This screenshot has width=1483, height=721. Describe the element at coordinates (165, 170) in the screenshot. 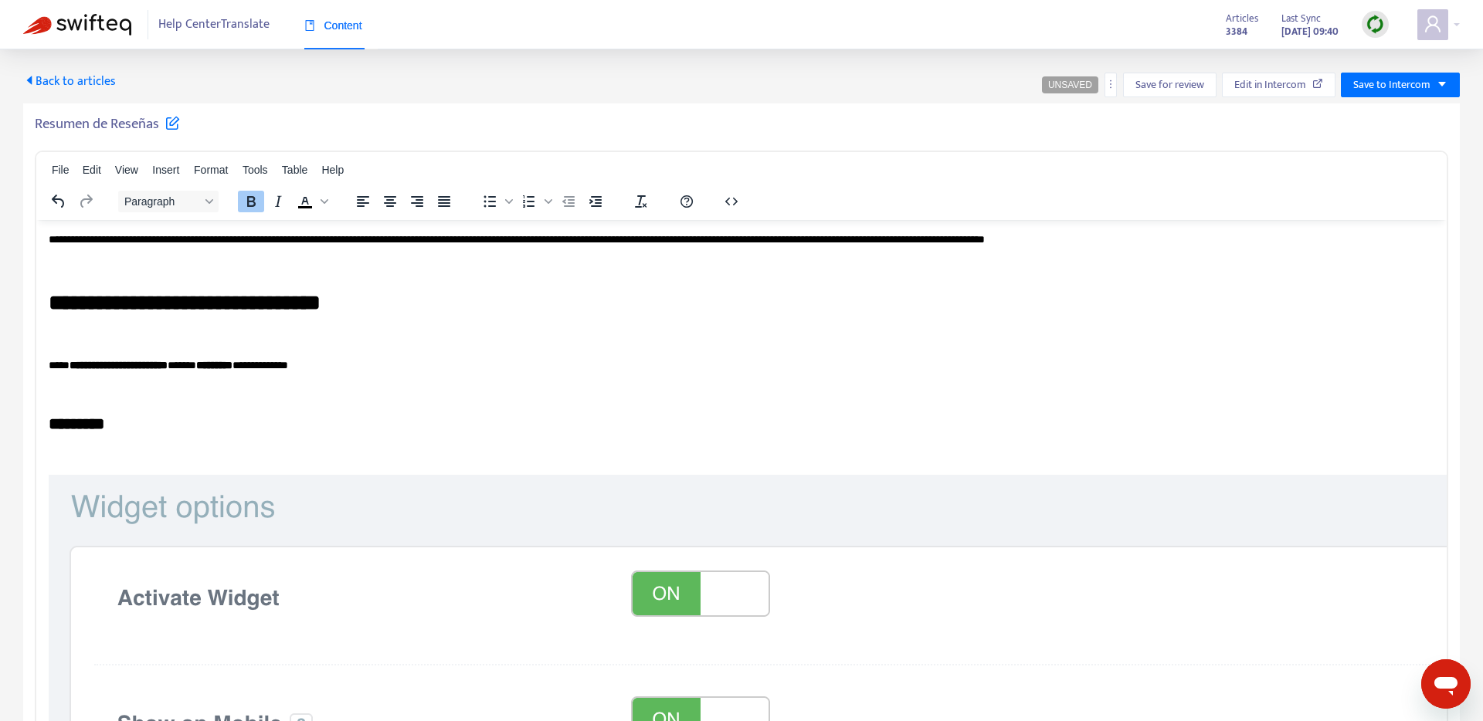

I see `span: Insert` at that location.